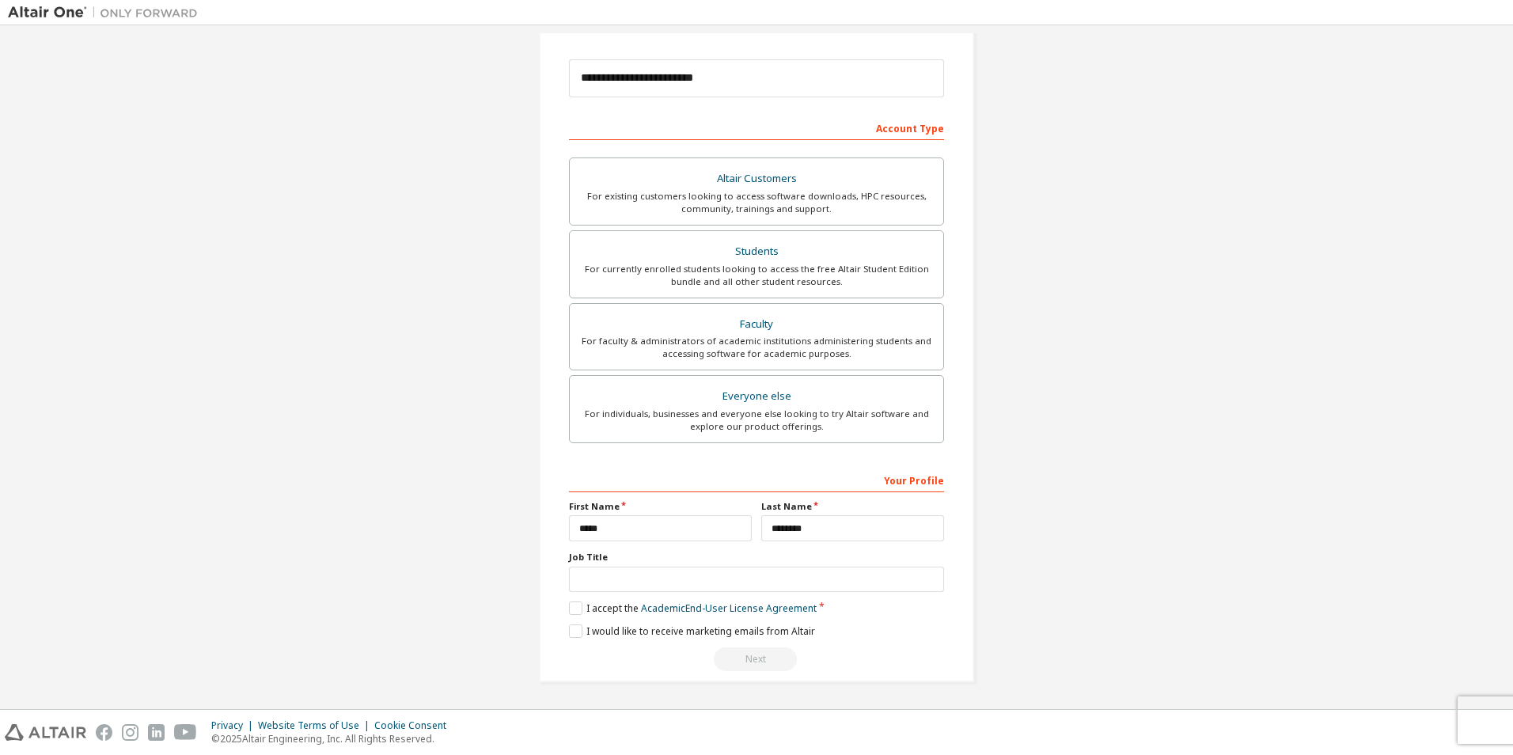  I want to click on div: Privacy, so click(234, 725).